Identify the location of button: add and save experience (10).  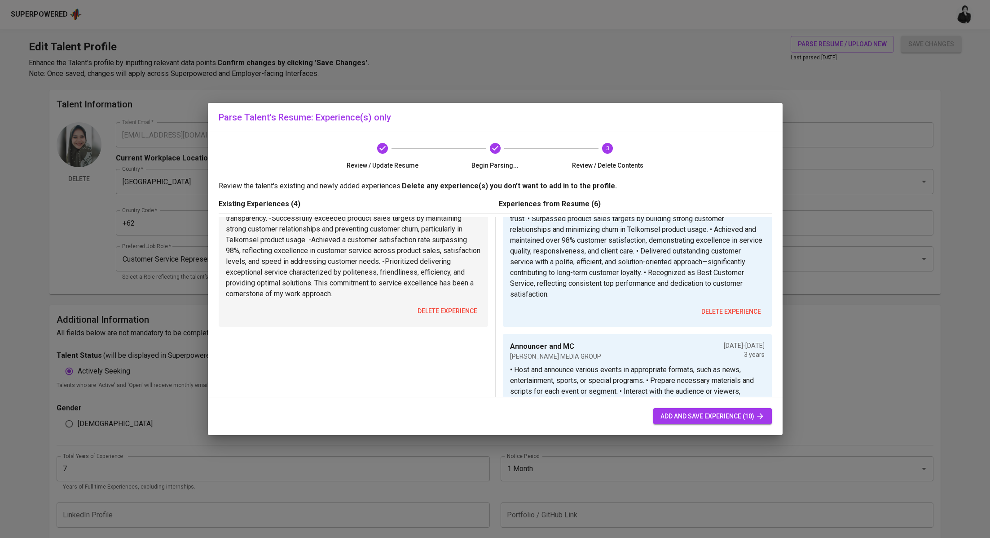
(713, 416).